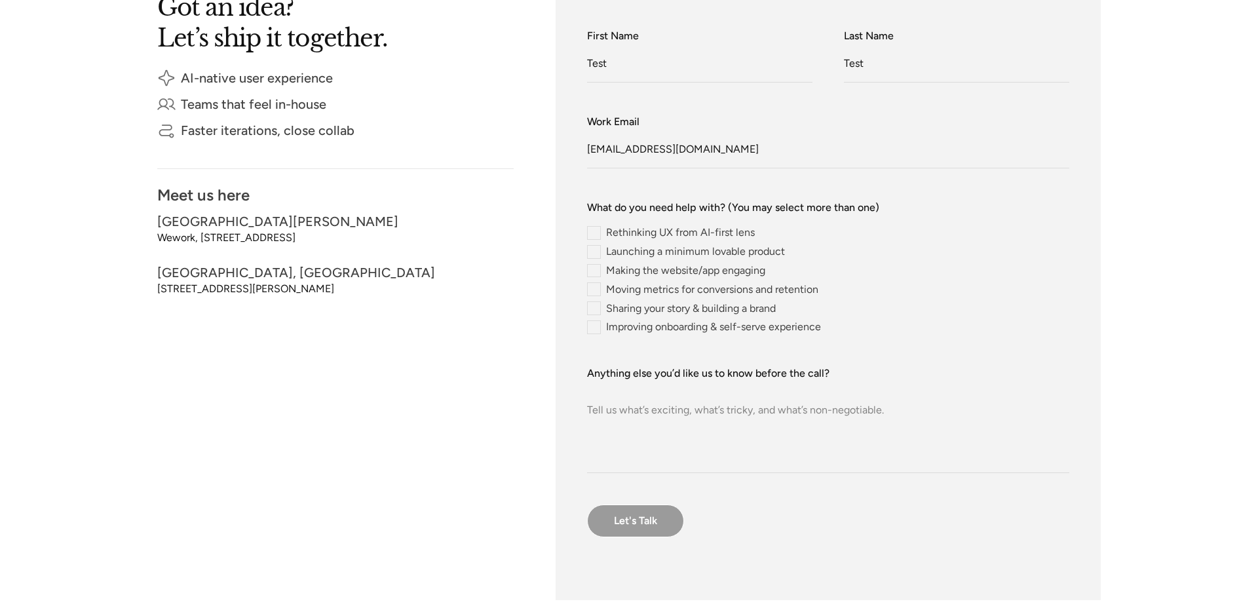  What do you see at coordinates (828, 208) in the screenshot?
I see `label: What do you need help with? (You may select more than one)` at bounding box center [828, 208].